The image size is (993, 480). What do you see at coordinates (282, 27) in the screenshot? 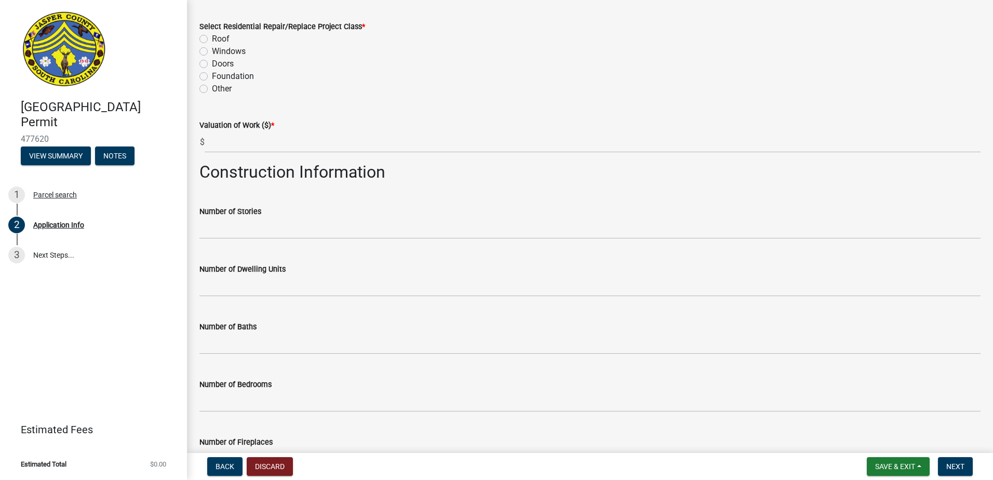
I see `label: Select Residential Repair/Replace Project Class` at bounding box center [282, 27].